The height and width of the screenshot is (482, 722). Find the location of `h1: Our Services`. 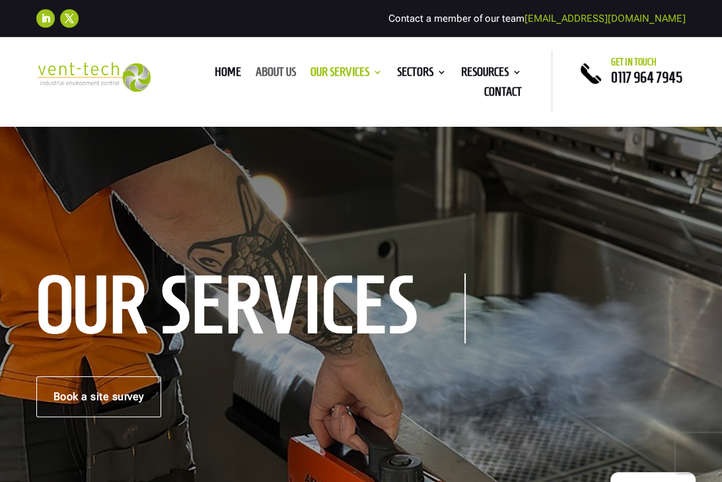

h1: Our Services is located at coordinates (251, 308).